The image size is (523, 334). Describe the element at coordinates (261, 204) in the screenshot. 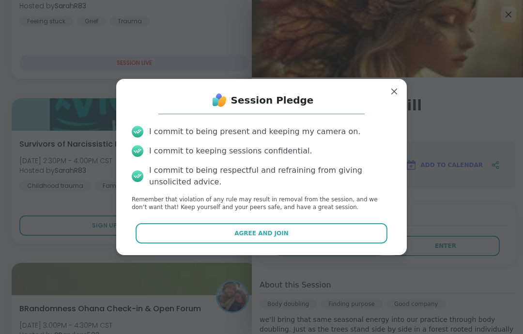

I see `p: Remember that violation of any rule may result in removal from the session, and we don’t want tha...` at that location.